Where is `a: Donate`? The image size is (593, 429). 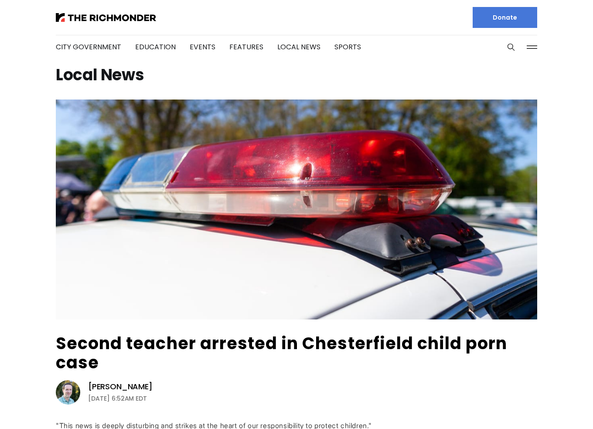 a: Donate is located at coordinates (505, 17).